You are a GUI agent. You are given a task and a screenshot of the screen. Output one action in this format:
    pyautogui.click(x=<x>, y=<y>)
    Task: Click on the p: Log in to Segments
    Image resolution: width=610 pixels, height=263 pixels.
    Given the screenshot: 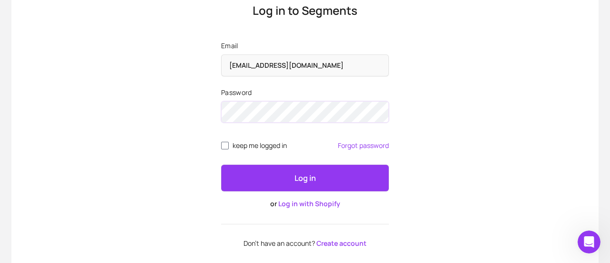 What is the action you would take?
    pyautogui.click(x=305, y=10)
    